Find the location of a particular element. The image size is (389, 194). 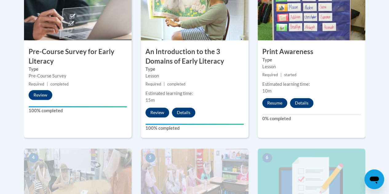

label: 0% completed is located at coordinates (311, 119).